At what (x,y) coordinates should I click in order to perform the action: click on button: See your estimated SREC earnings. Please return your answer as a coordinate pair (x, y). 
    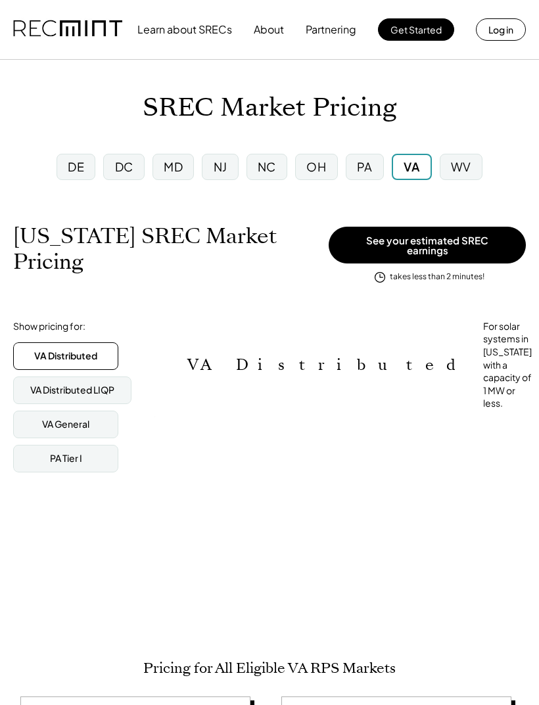
    Looking at the image, I should click on (427, 245).